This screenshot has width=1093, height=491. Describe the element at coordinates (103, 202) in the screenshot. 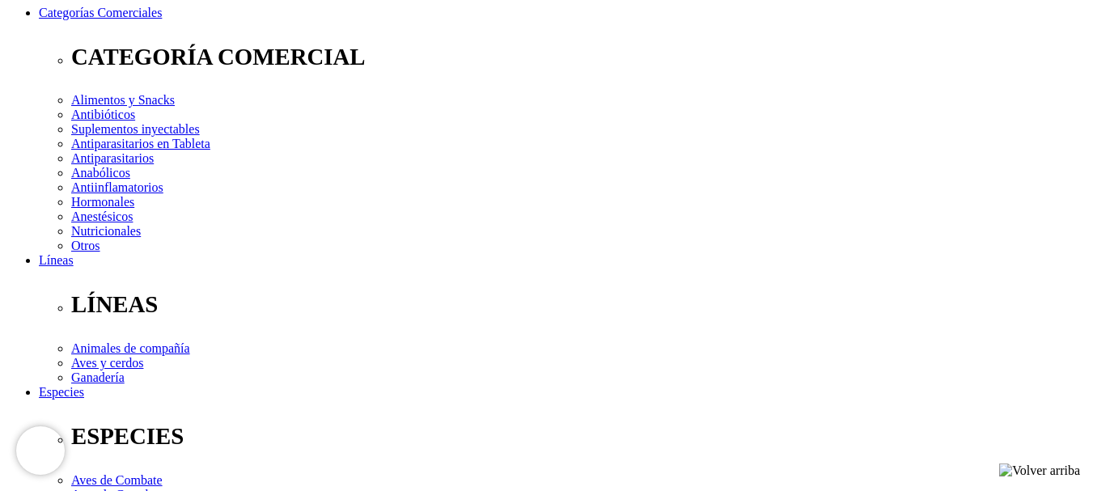

I see `a: Hormonales` at that location.